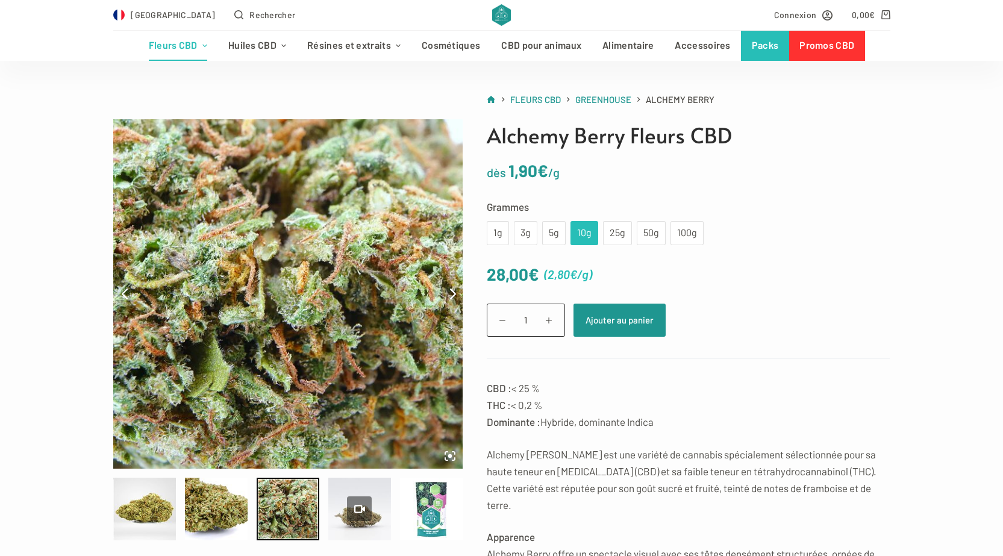  Describe the element at coordinates (689, 207) in the screenshot. I see `label: Grammes` at that location.